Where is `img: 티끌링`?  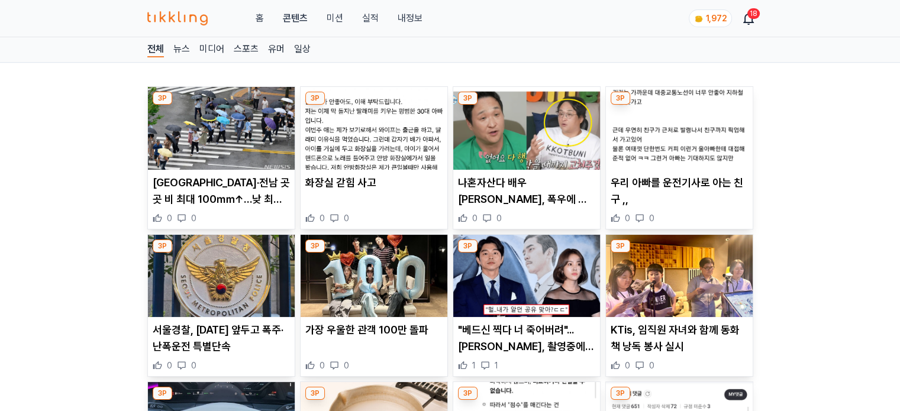
img: 티끌링 is located at coordinates (177, 18).